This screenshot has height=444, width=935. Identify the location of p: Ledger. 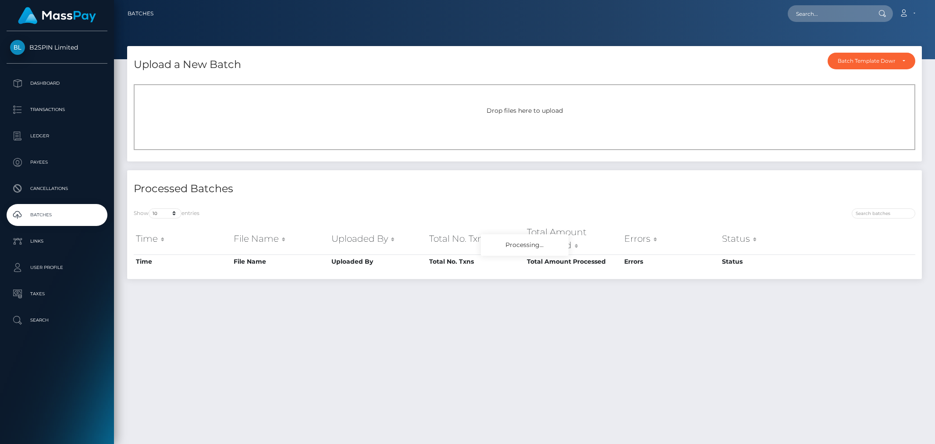
(57, 136).